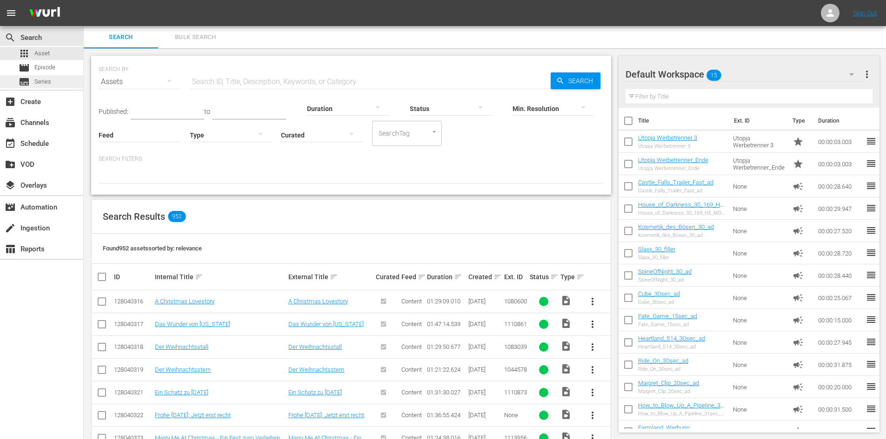  I want to click on div: 128040318, so click(133, 347).